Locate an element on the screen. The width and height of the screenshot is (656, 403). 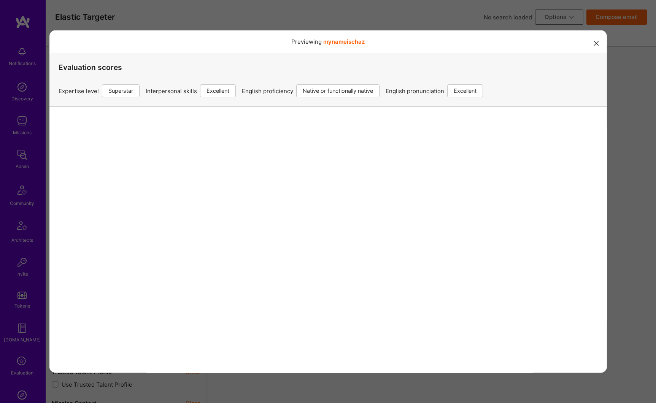
i: icon Close is located at coordinates (596, 43).